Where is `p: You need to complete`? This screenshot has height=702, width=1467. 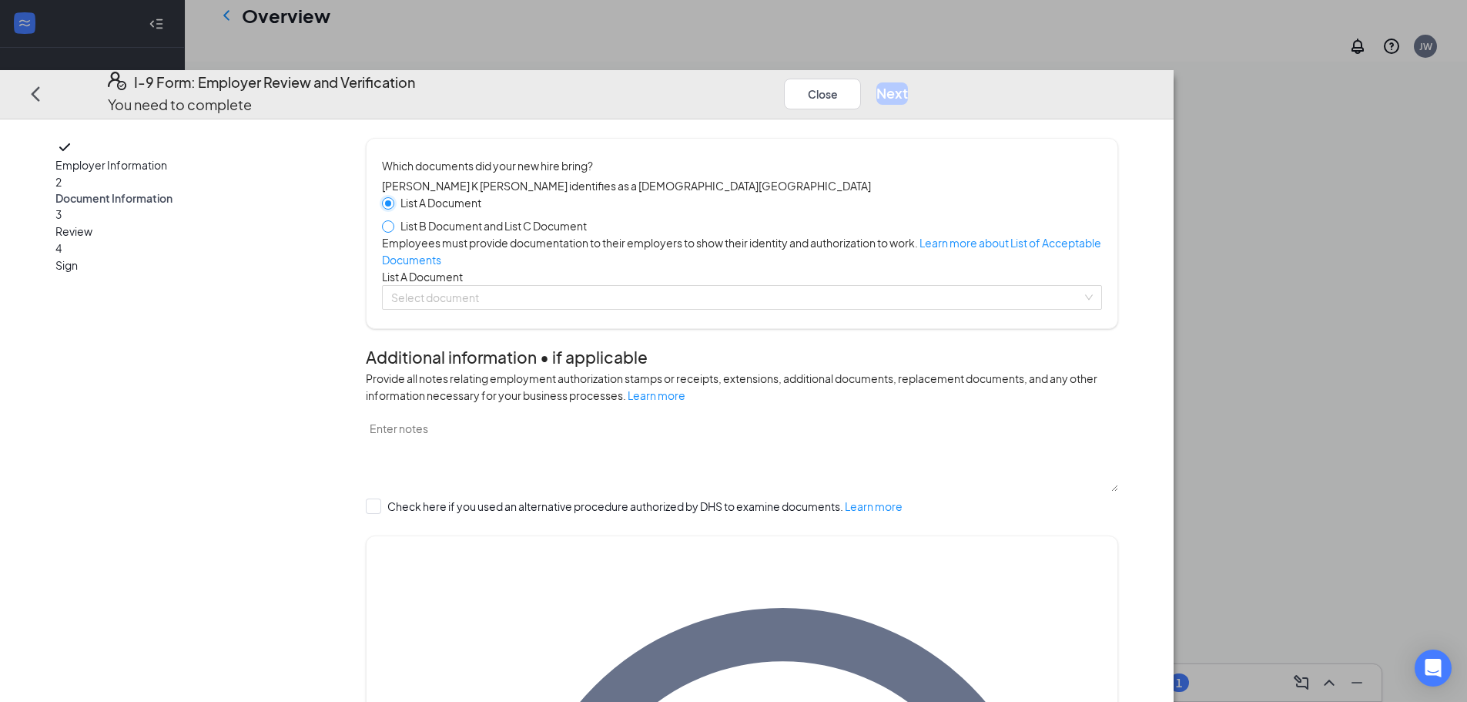 p: You need to complete is located at coordinates (261, 105).